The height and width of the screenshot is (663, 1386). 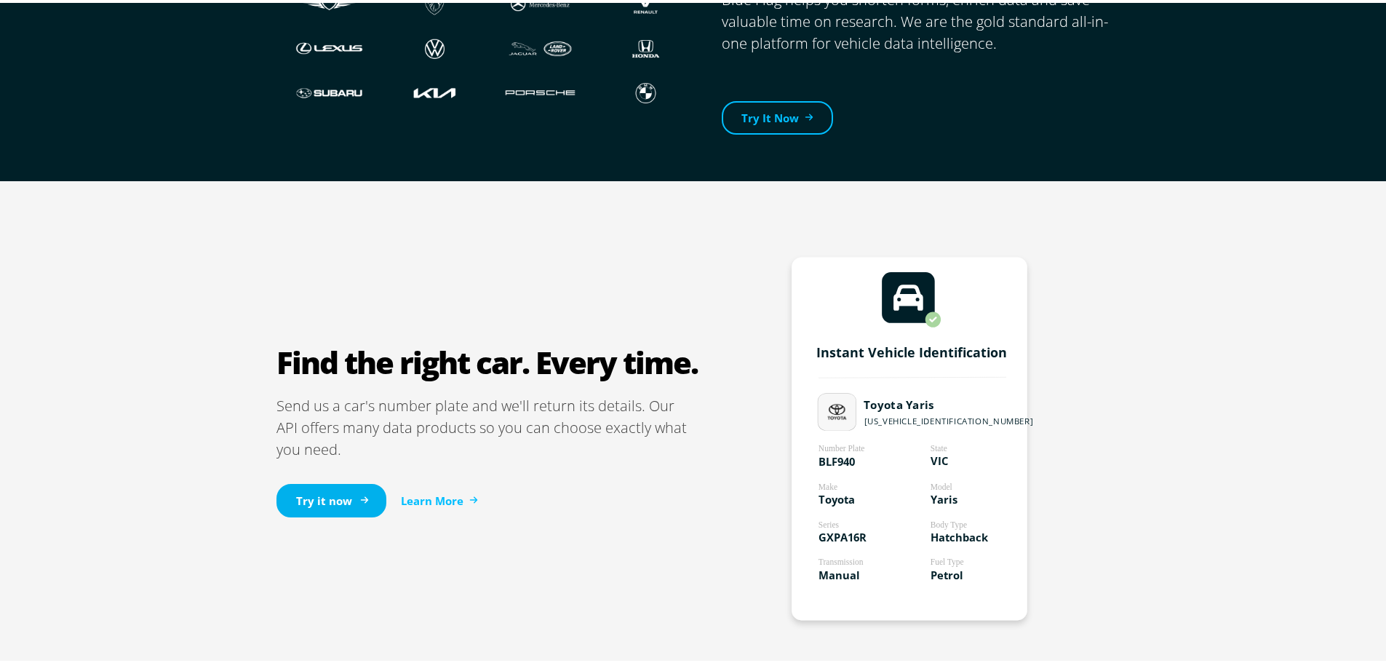 What do you see at coordinates (842, 446) in the screenshot?
I see `tspan: Number Plate` at bounding box center [842, 446].